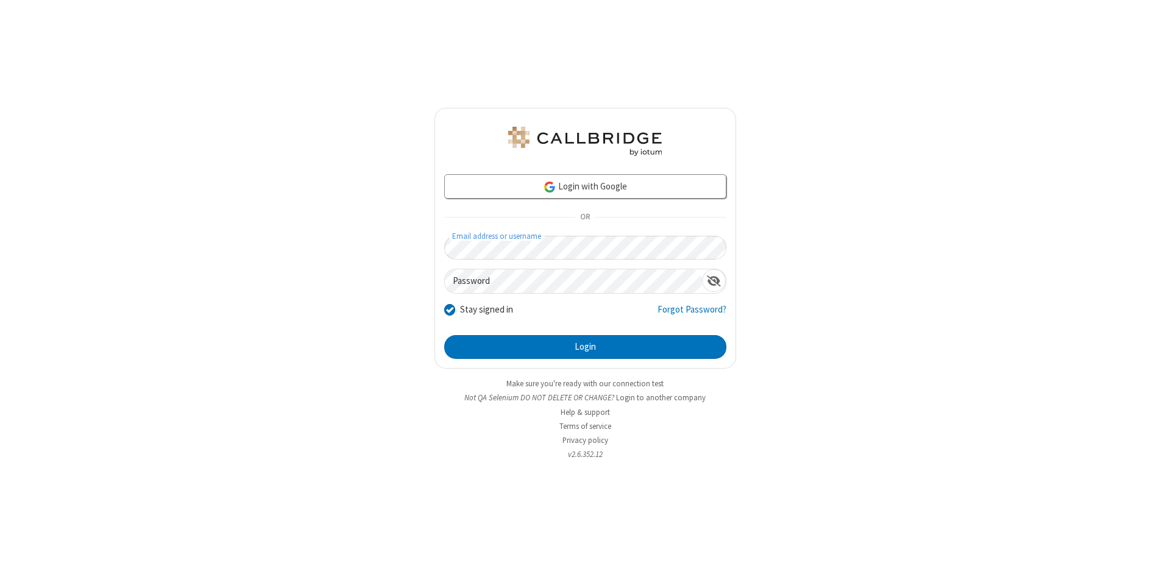 The width and height of the screenshot is (1170, 577). I want to click on a: Help & support, so click(585, 412).